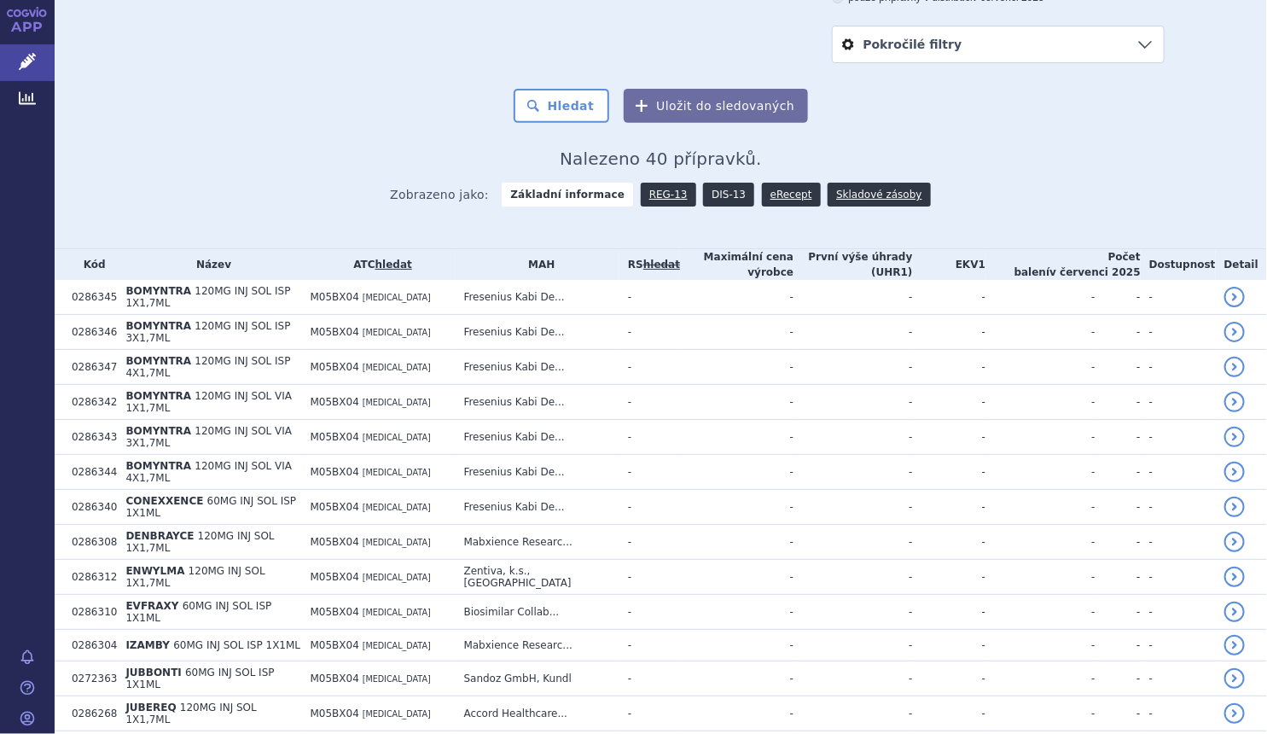 The image size is (1267, 734). I want to click on td: 0286340, so click(90, 507).